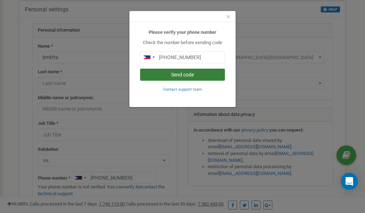  I want to click on a: Contact support team, so click(182, 89).